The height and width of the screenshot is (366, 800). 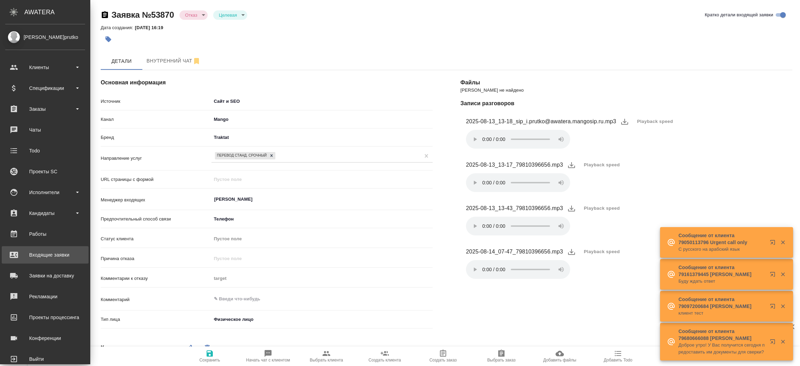 What do you see at coordinates (627, 83) in the screenshot?
I see `h4: Файлы` at bounding box center [627, 83].